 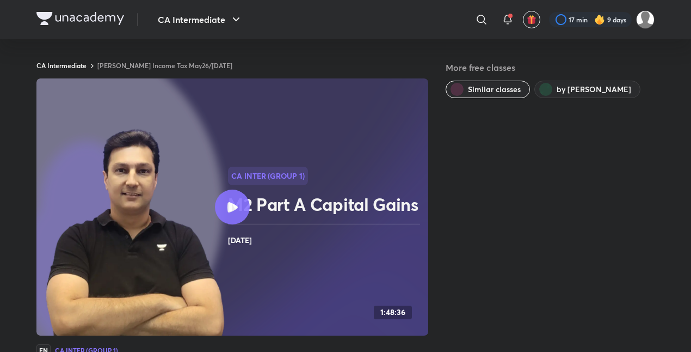 I want to click on button: Similar classes, so click(x=488, y=89).